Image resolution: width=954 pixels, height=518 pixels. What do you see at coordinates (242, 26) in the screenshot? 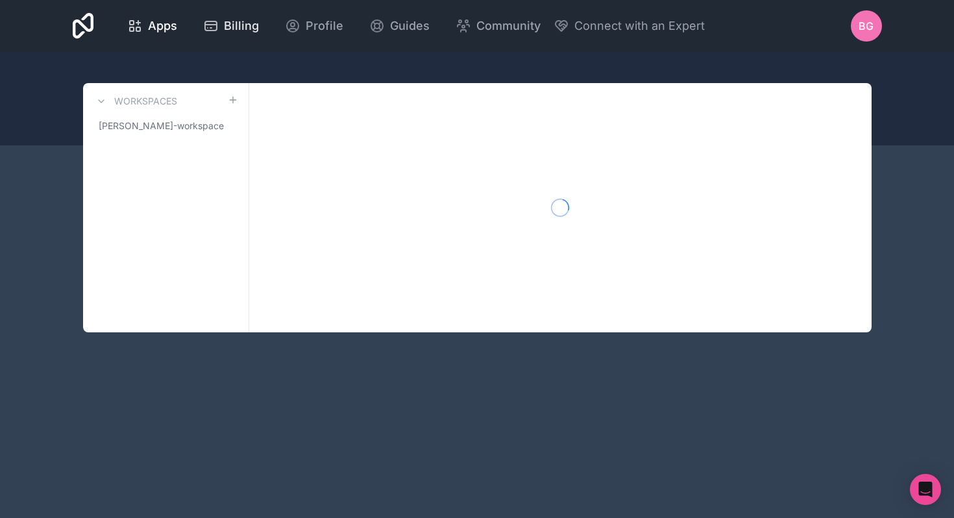
I see `span: Billing` at bounding box center [242, 26].